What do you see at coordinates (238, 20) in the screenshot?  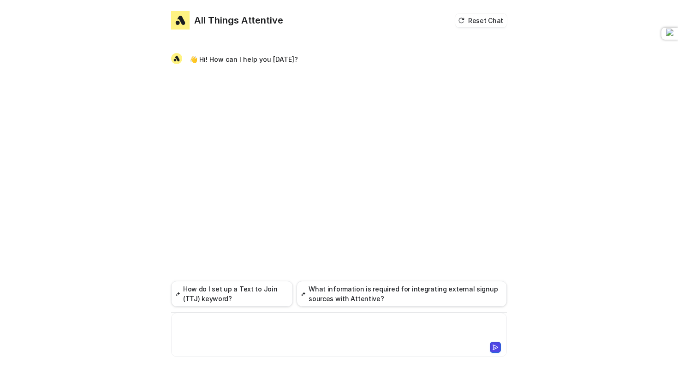 I see `h2: All Things Attentive` at bounding box center [238, 20].